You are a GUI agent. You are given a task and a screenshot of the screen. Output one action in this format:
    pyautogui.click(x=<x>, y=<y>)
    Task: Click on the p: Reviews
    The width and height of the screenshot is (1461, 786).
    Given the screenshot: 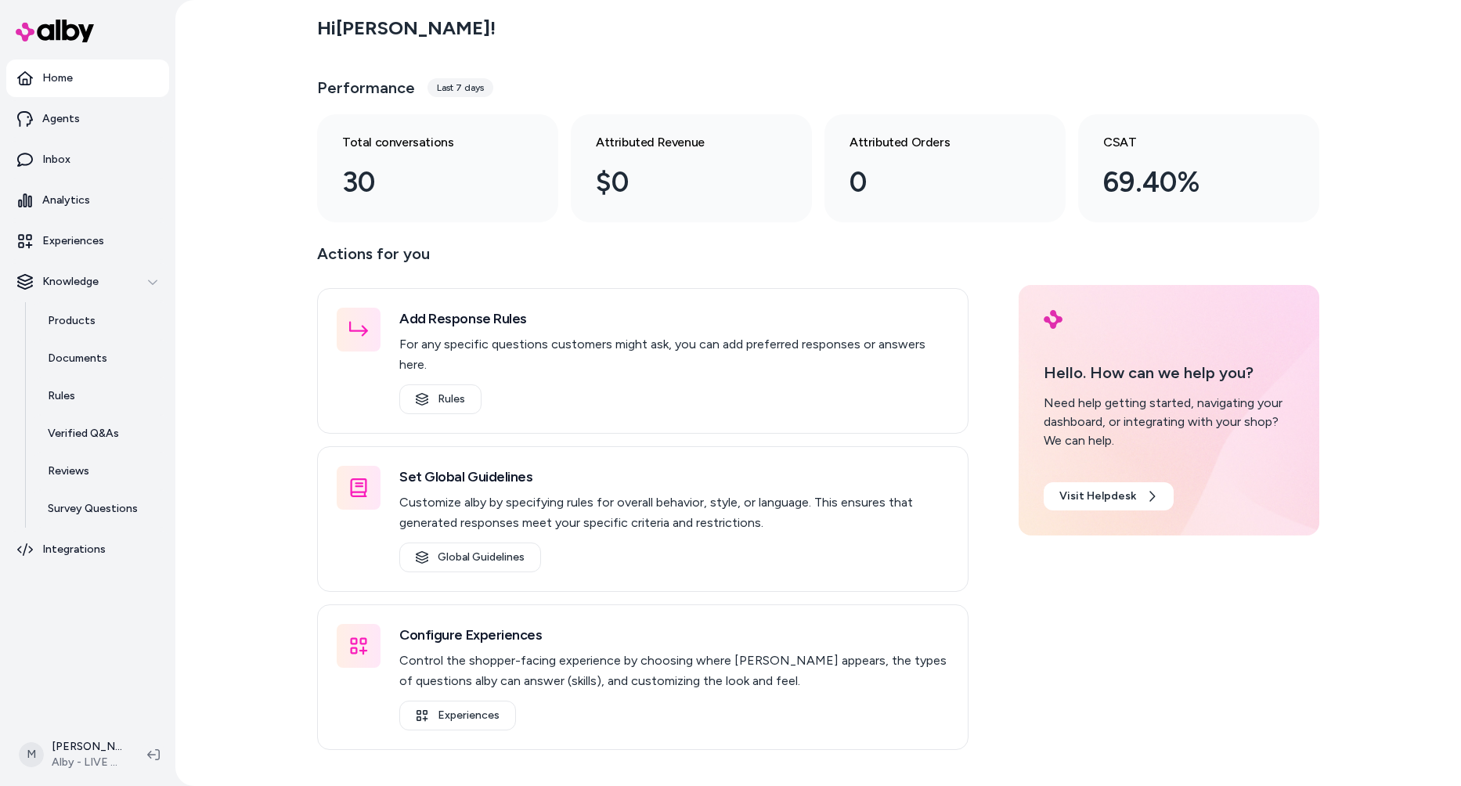 What is the action you would take?
    pyautogui.click(x=68, y=471)
    